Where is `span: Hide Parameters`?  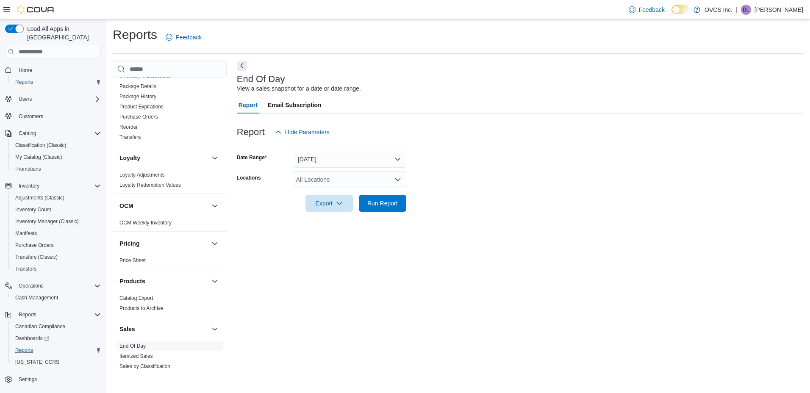
span: Hide Parameters is located at coordinates (307, 132).